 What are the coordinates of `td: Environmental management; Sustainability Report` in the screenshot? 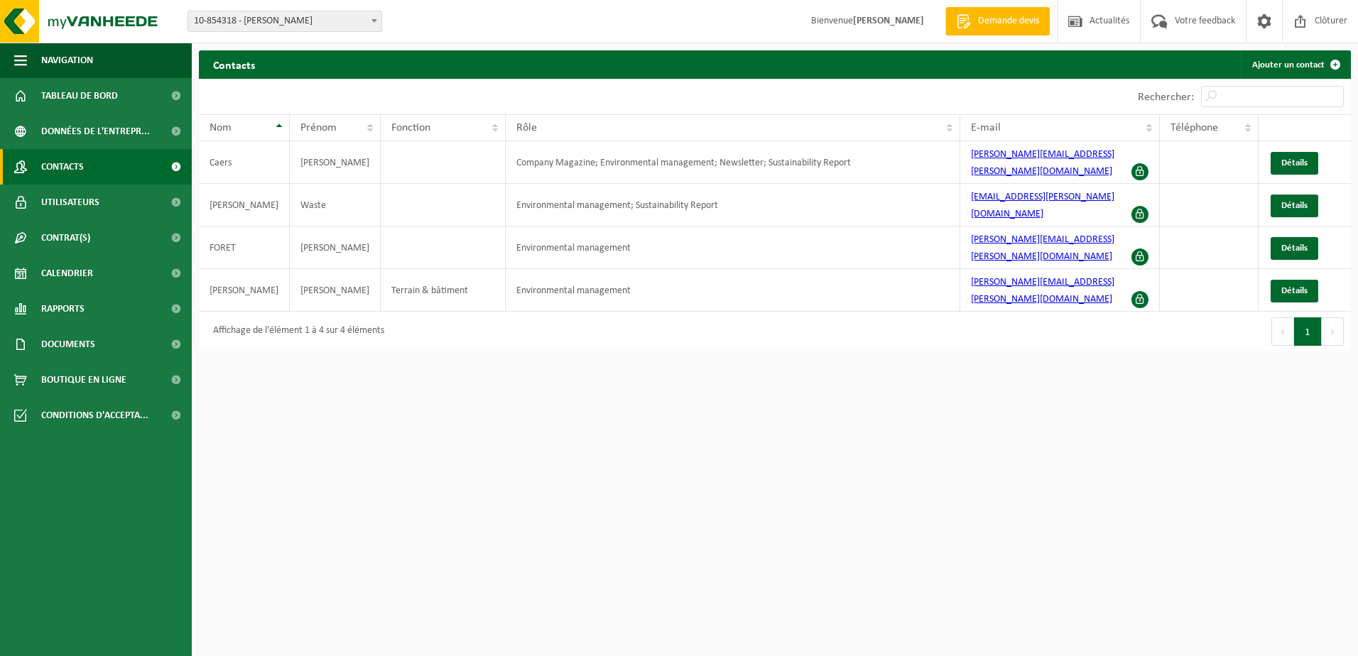 It's located at (733, 205).